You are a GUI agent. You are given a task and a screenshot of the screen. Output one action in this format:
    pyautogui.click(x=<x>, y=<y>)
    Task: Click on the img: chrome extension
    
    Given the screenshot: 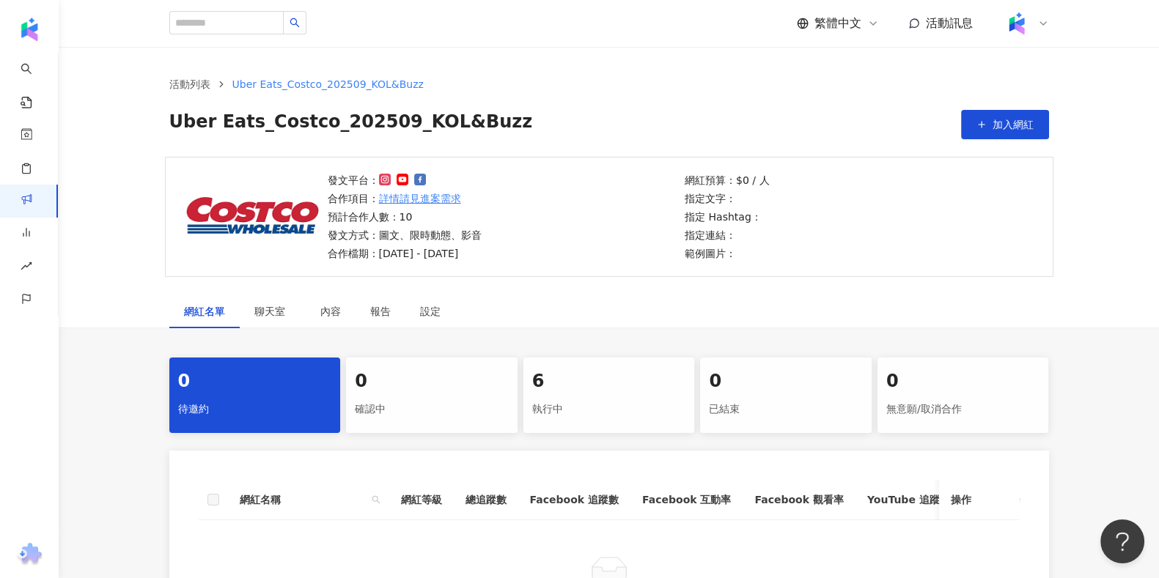 What is the action you would take?
    pyautogui.click(x=29, y=555)
    